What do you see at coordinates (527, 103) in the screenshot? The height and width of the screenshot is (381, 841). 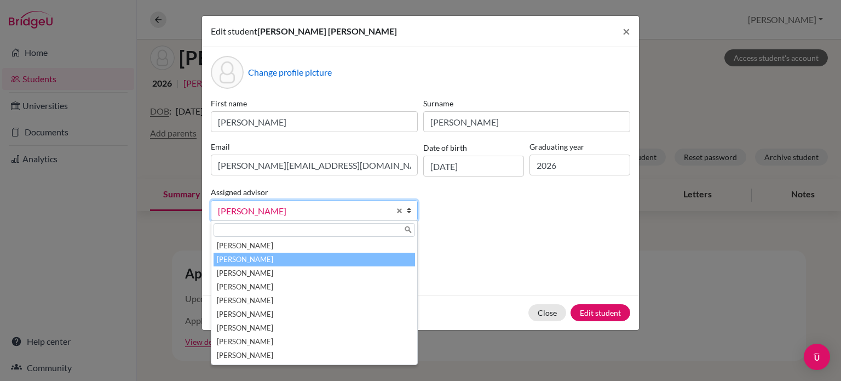 I see `label: Surname` at bounding box center [527, 103].